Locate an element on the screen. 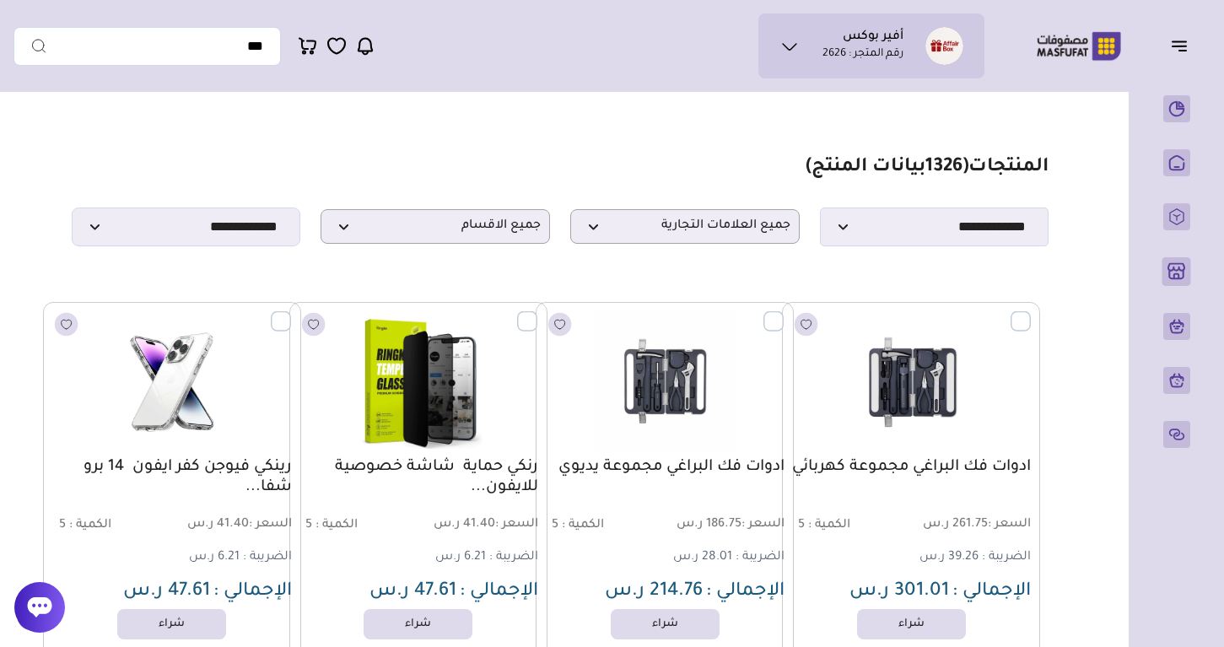 This screenshot has height=647, width=1224. span: 186.75 ر.س is located at coordinates (726, 525).